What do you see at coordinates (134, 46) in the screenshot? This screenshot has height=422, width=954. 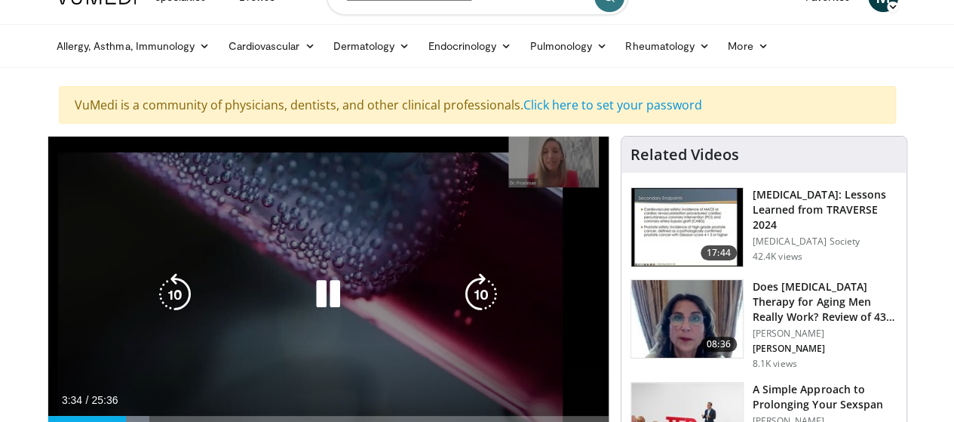 I see `a: Allergy, Asthma, Immunology` at bounding box center [134, 46].